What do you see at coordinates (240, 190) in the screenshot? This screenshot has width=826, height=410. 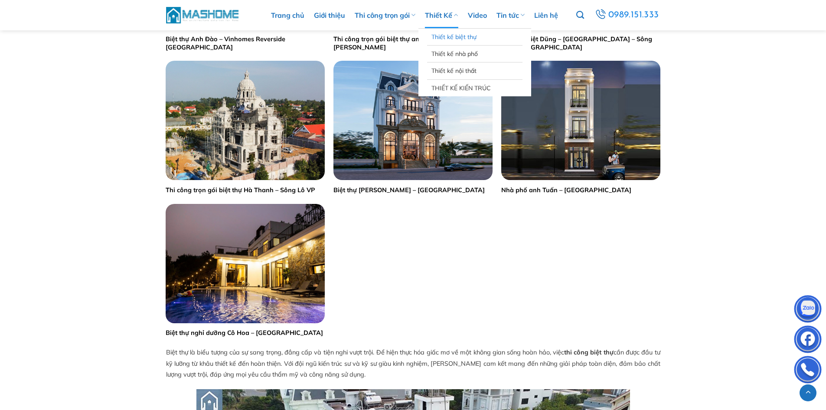 I see `a: Thi công trọn gói biệt thự Hà Thanh – Sông Lô VP` at bounding box center [240, 190].